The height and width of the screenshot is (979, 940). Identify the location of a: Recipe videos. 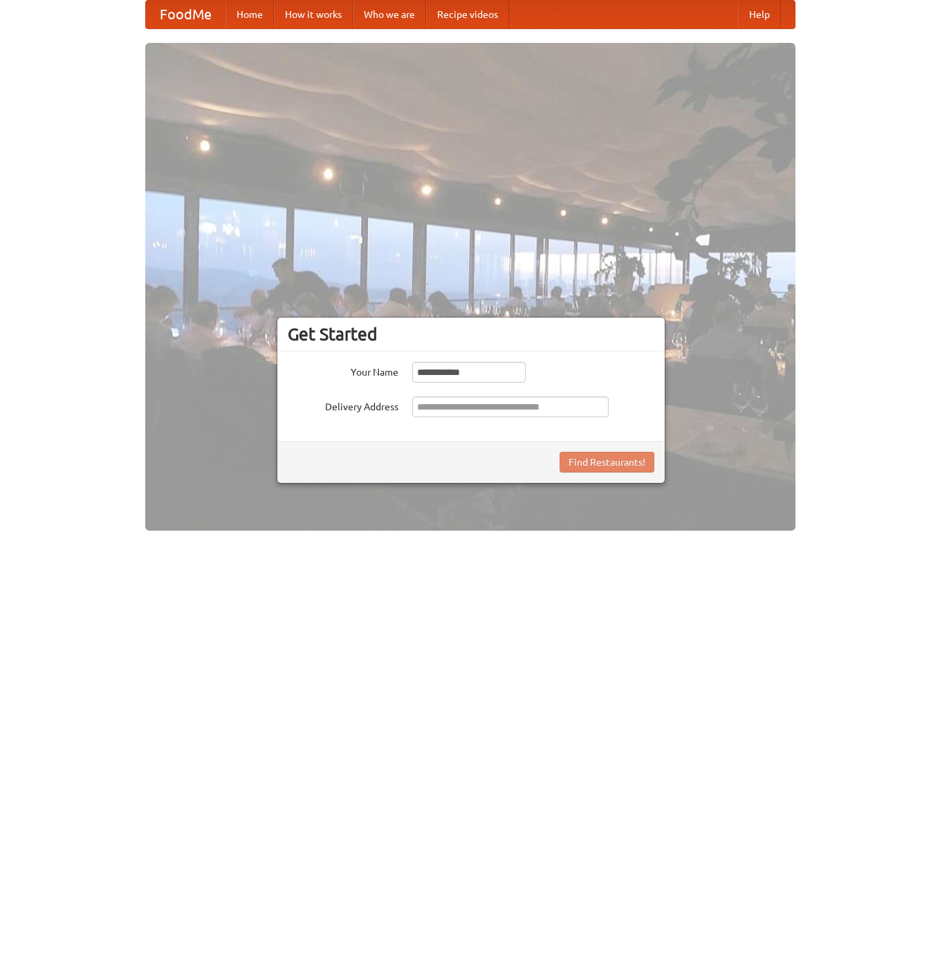
(468, 15).